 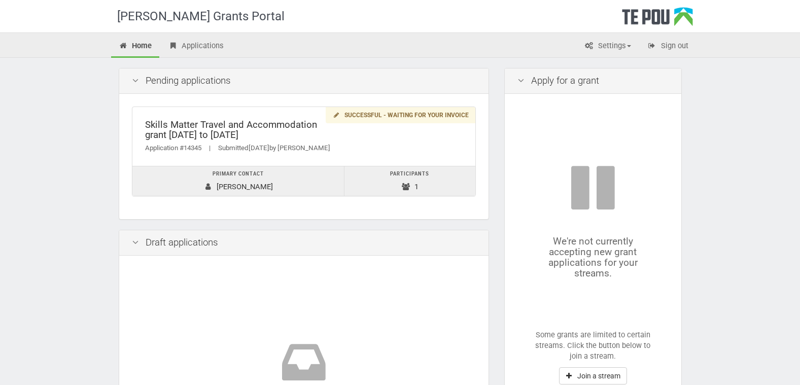 I want to click on a: Settings, so click(x=608, y=47).